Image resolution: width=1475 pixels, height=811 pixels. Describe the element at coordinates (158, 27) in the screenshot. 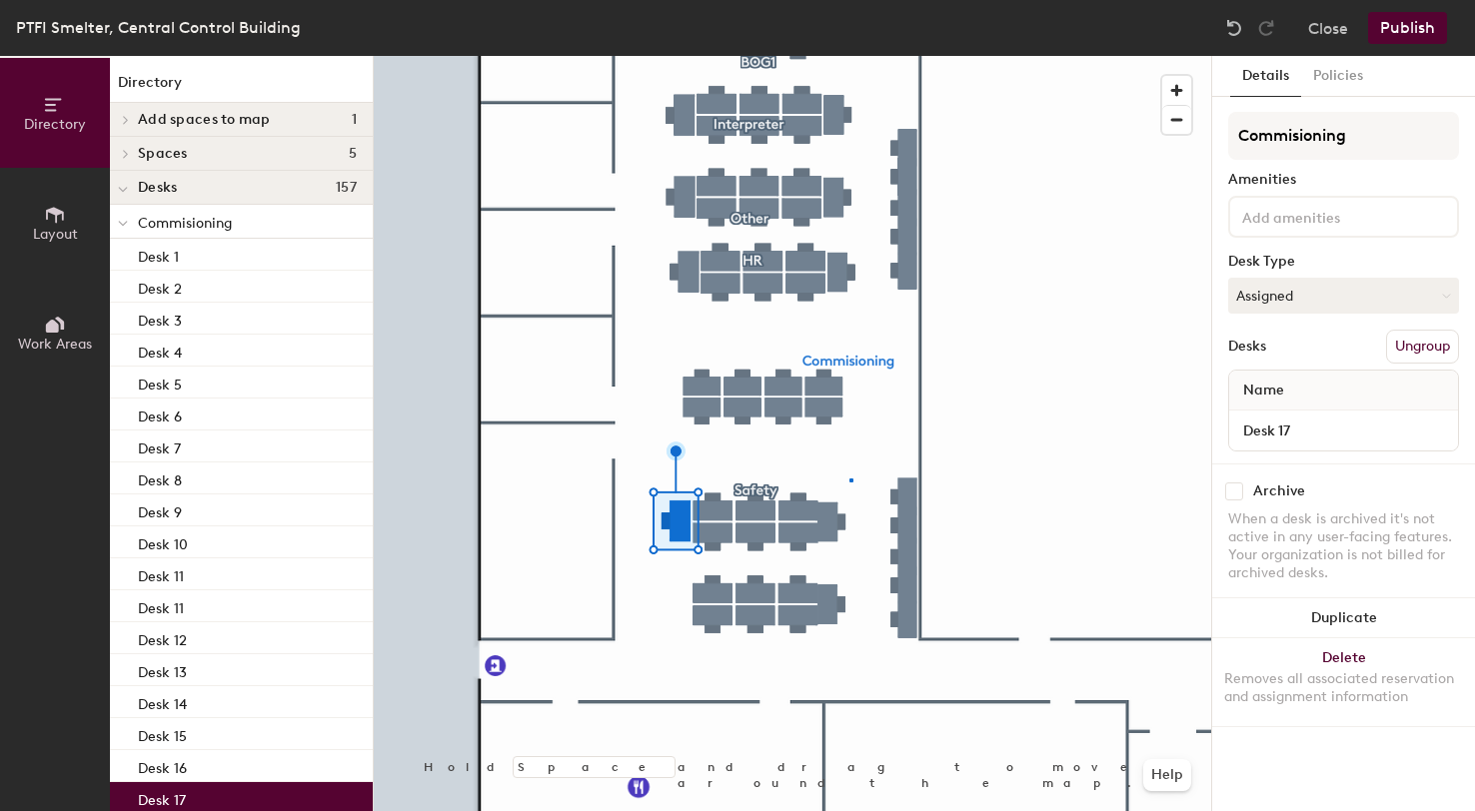

I see `div: PTFI Smelter, Central Control Building` at that location.